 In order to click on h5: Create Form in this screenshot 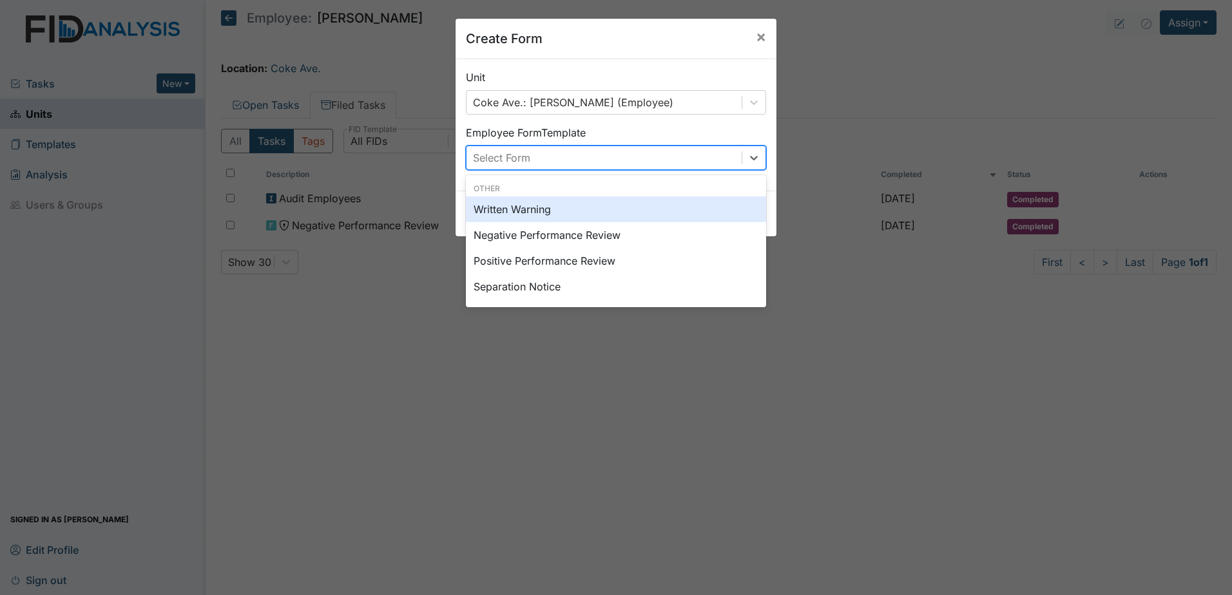, I will do `click(504, 39)`.